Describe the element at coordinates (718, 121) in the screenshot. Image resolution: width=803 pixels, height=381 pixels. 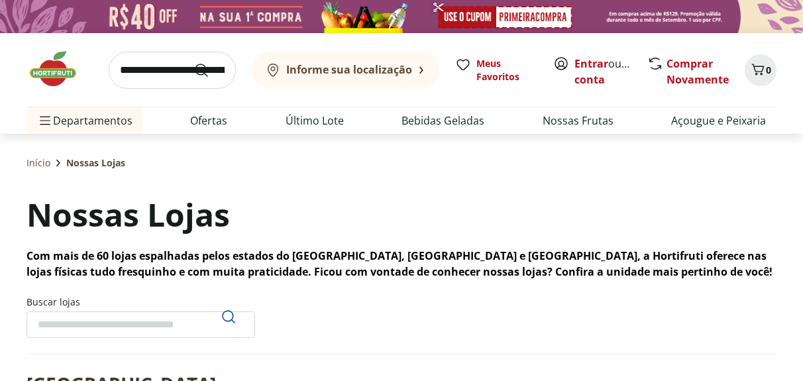
I see `a: Açougue e Peixaria` at that location.